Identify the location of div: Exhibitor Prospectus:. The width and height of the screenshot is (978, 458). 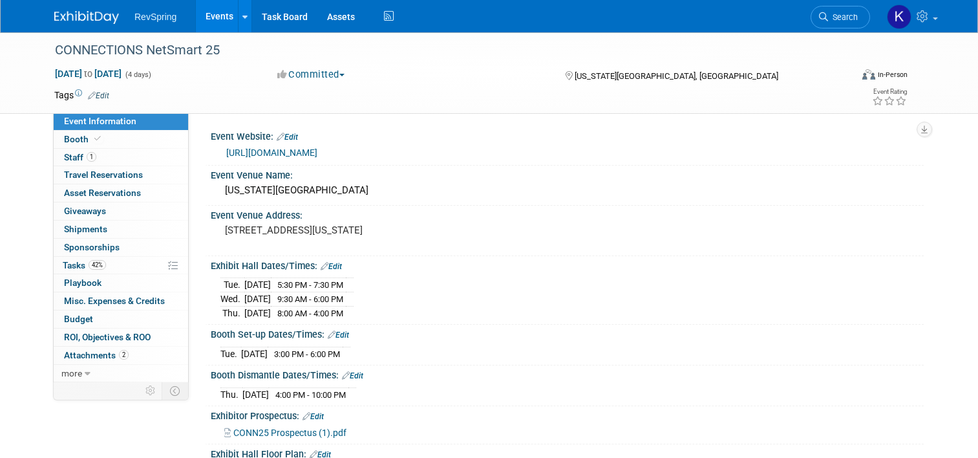
(567, 414).